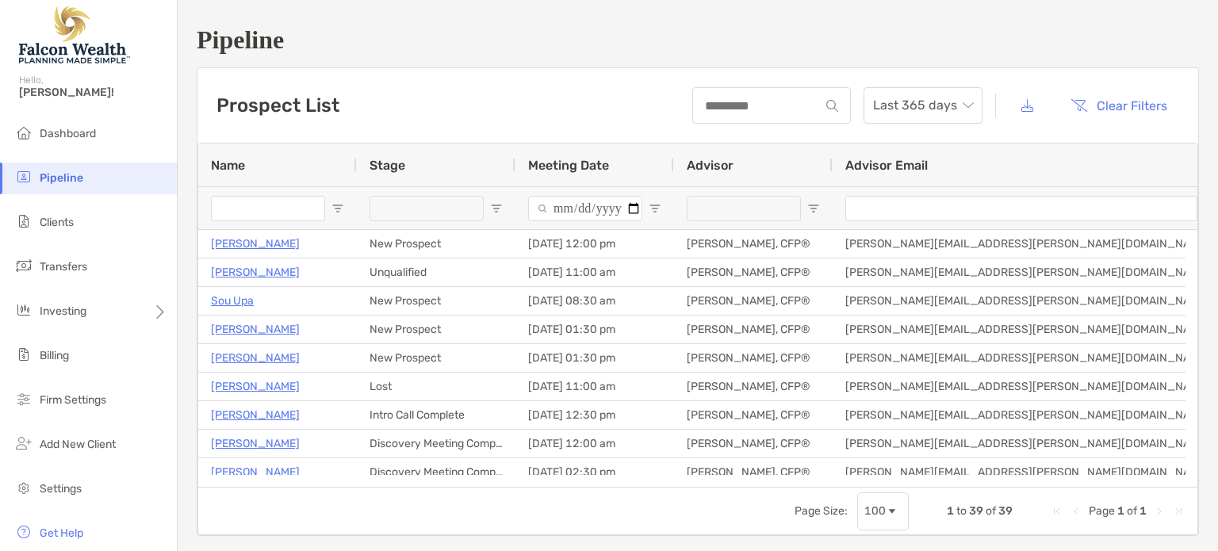 The height and width of the screenshot is (551, 1218). I want to click on div: Previous Page, so click(1076, 511).